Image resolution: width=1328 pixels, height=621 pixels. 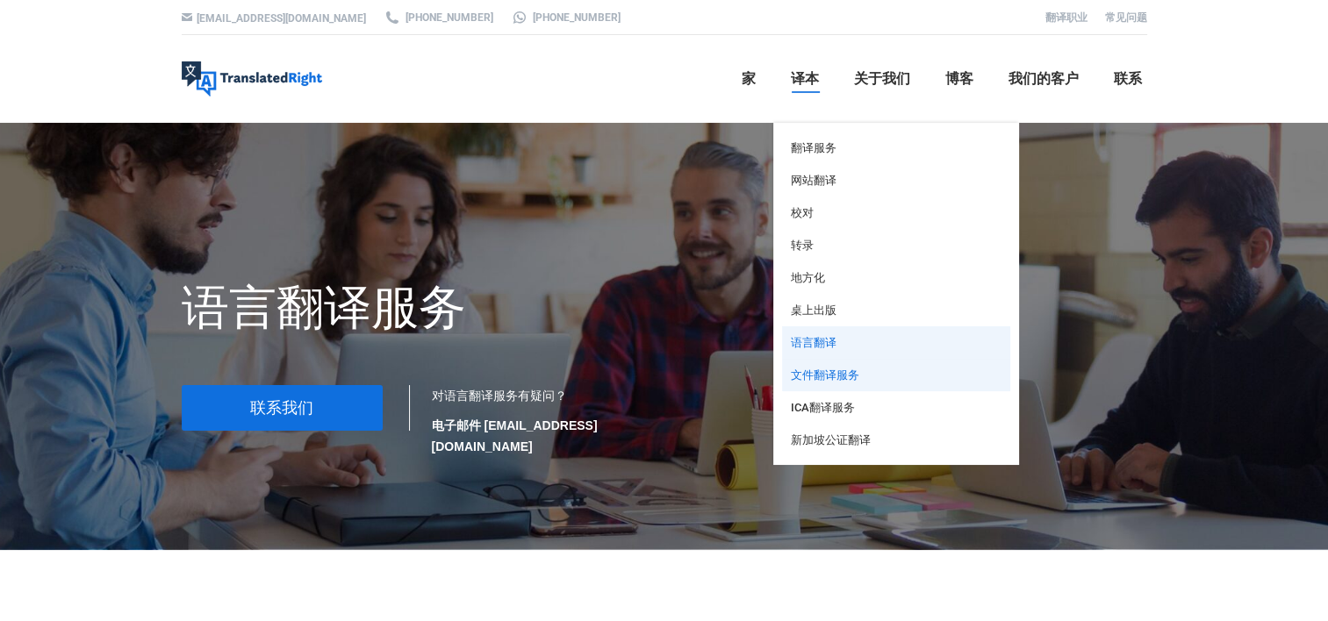 What do you see at coordinates (805, 79) in the screenshot?
I see `a: 译本` at bounding box center [805, 79].